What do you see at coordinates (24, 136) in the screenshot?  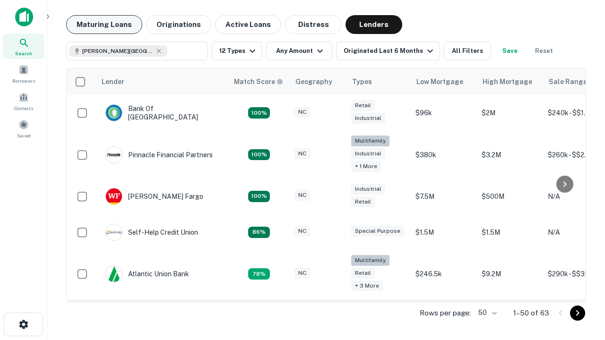 I see `span: Saved` at bounding box center [24, 136].